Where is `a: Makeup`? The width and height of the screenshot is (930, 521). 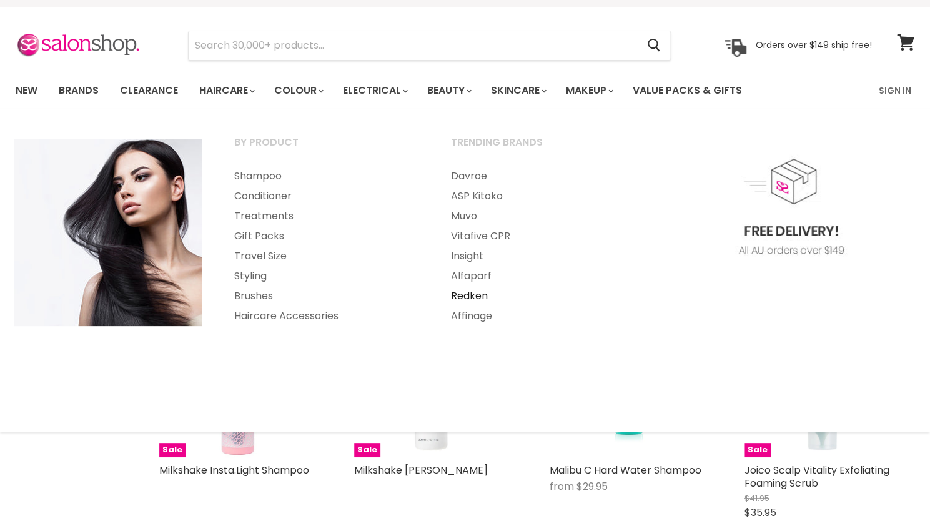
a: Makeup is located at coordinates (589, 91).